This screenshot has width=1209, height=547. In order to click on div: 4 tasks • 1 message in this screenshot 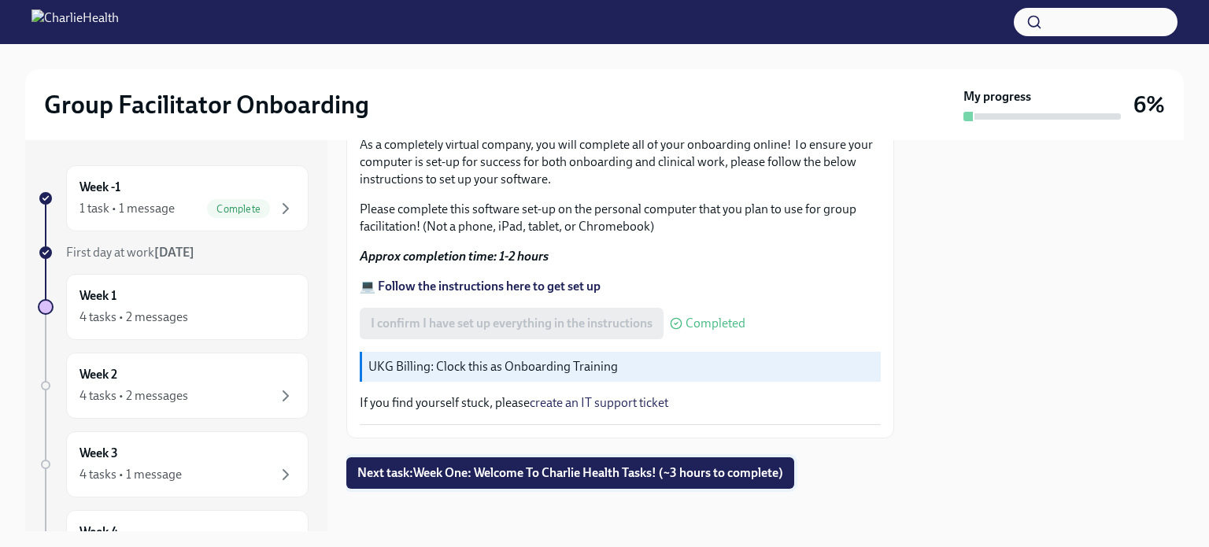, I will do `click(131, 474)`.